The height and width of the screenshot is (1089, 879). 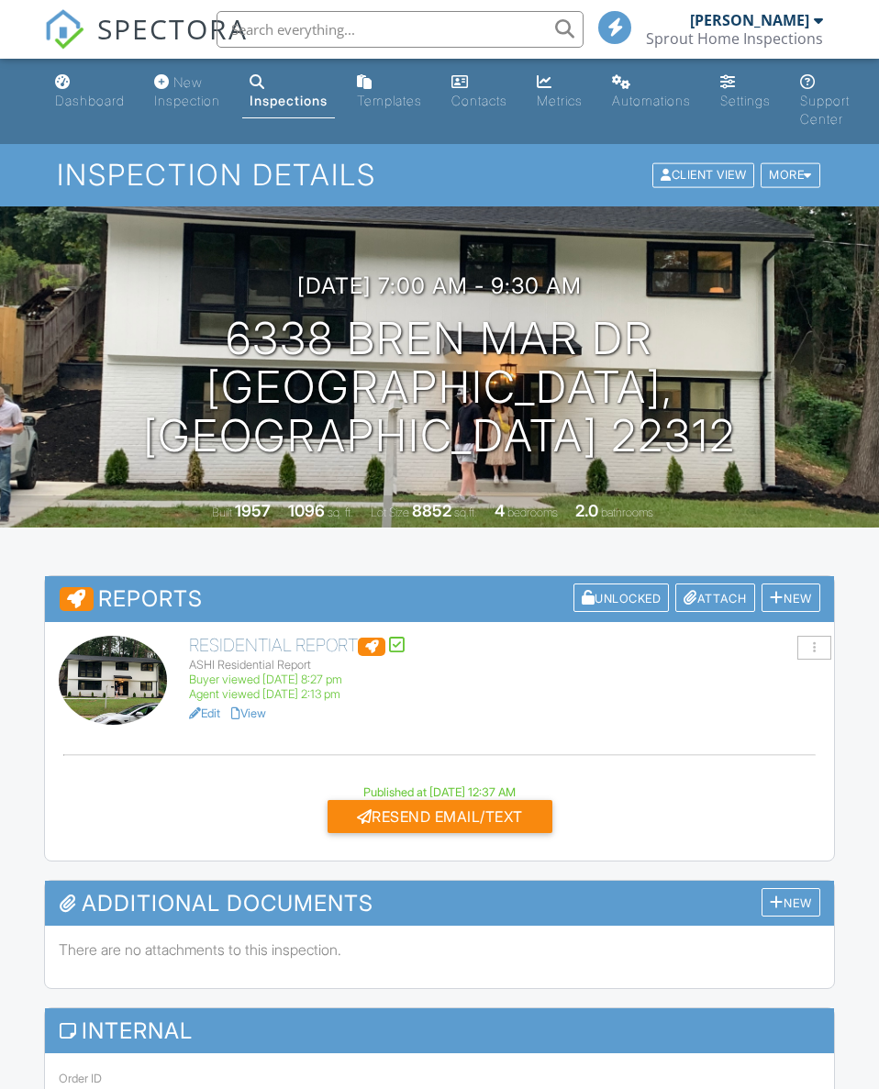 I want to click on a: Templates, so click(x=389, y=92).